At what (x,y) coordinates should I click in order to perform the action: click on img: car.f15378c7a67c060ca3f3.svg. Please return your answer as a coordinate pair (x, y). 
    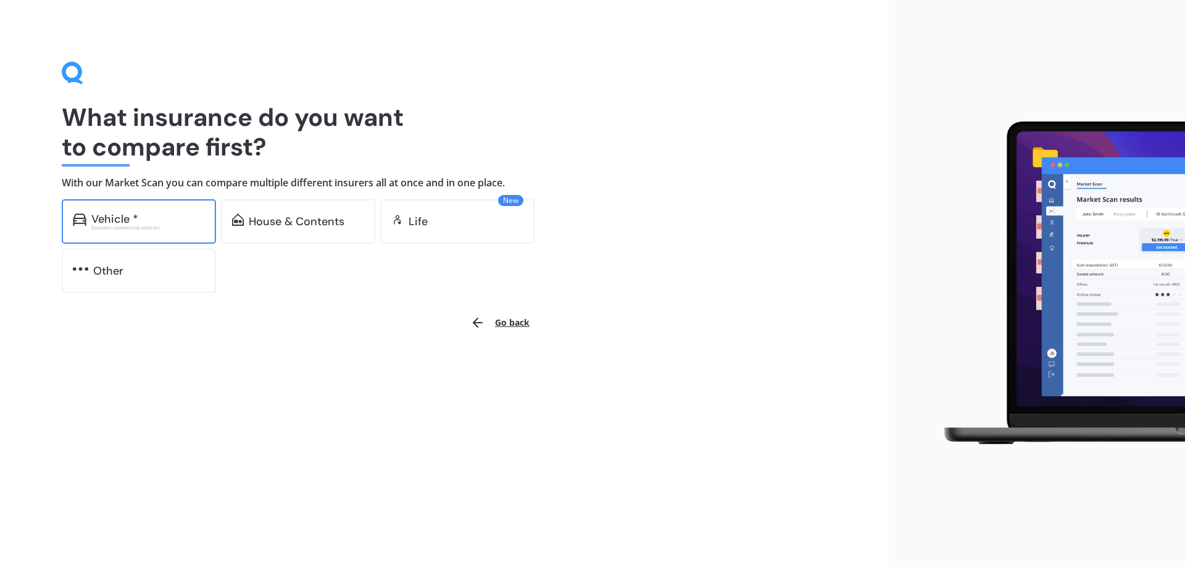
    Looking at the image, I should click on (80, 220).